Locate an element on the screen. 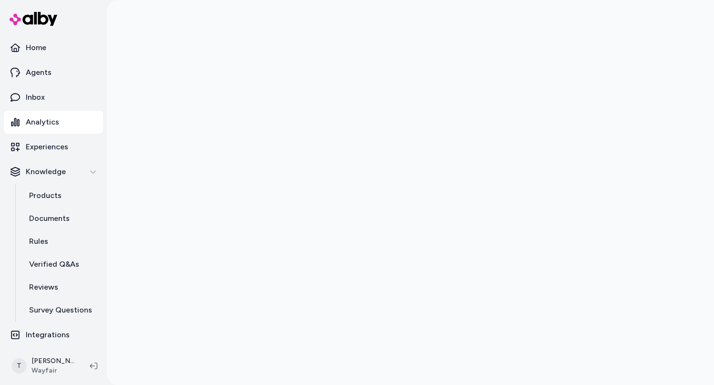 This screenshot has width=714, height=385. a: Rules is located at coordinates (61, 241).